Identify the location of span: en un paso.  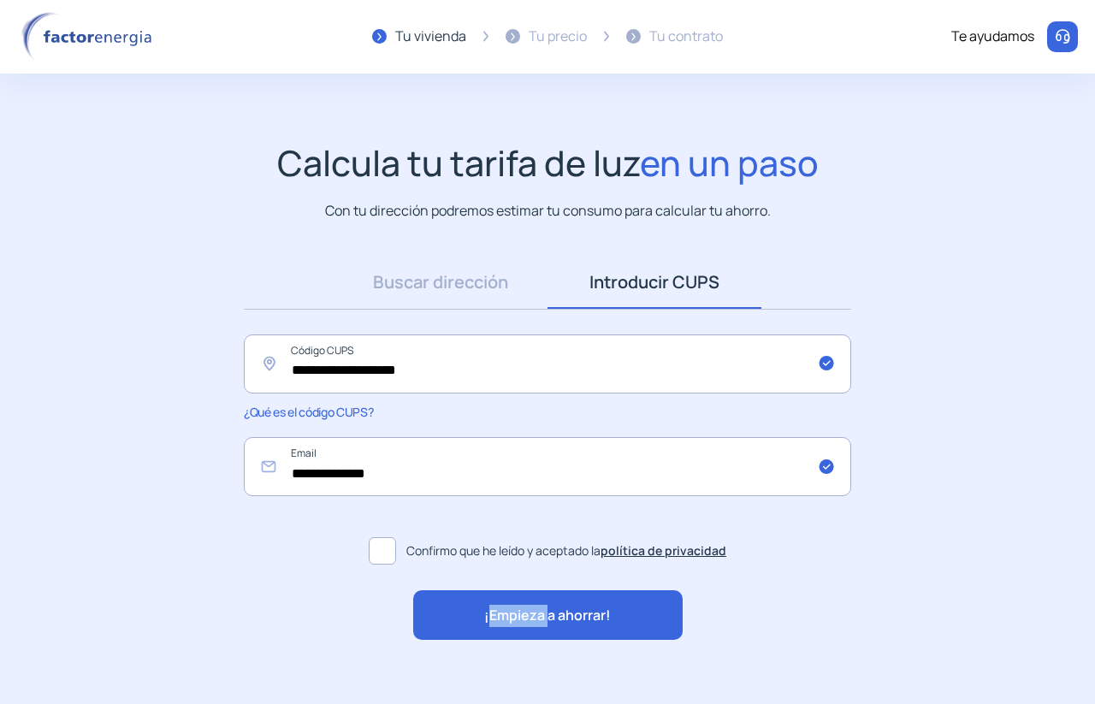
(729, 163).